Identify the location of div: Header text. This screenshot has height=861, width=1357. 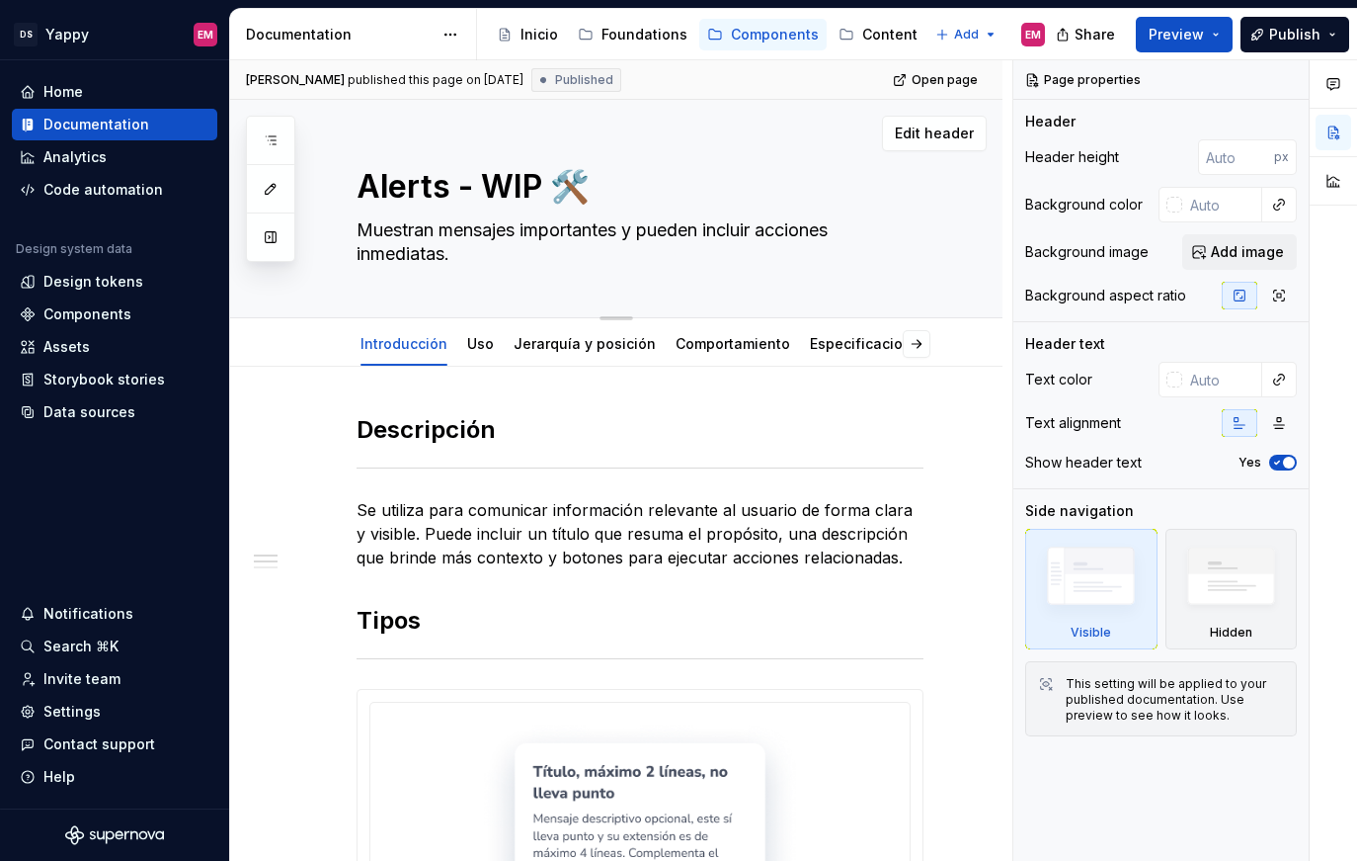
(1065, 344).